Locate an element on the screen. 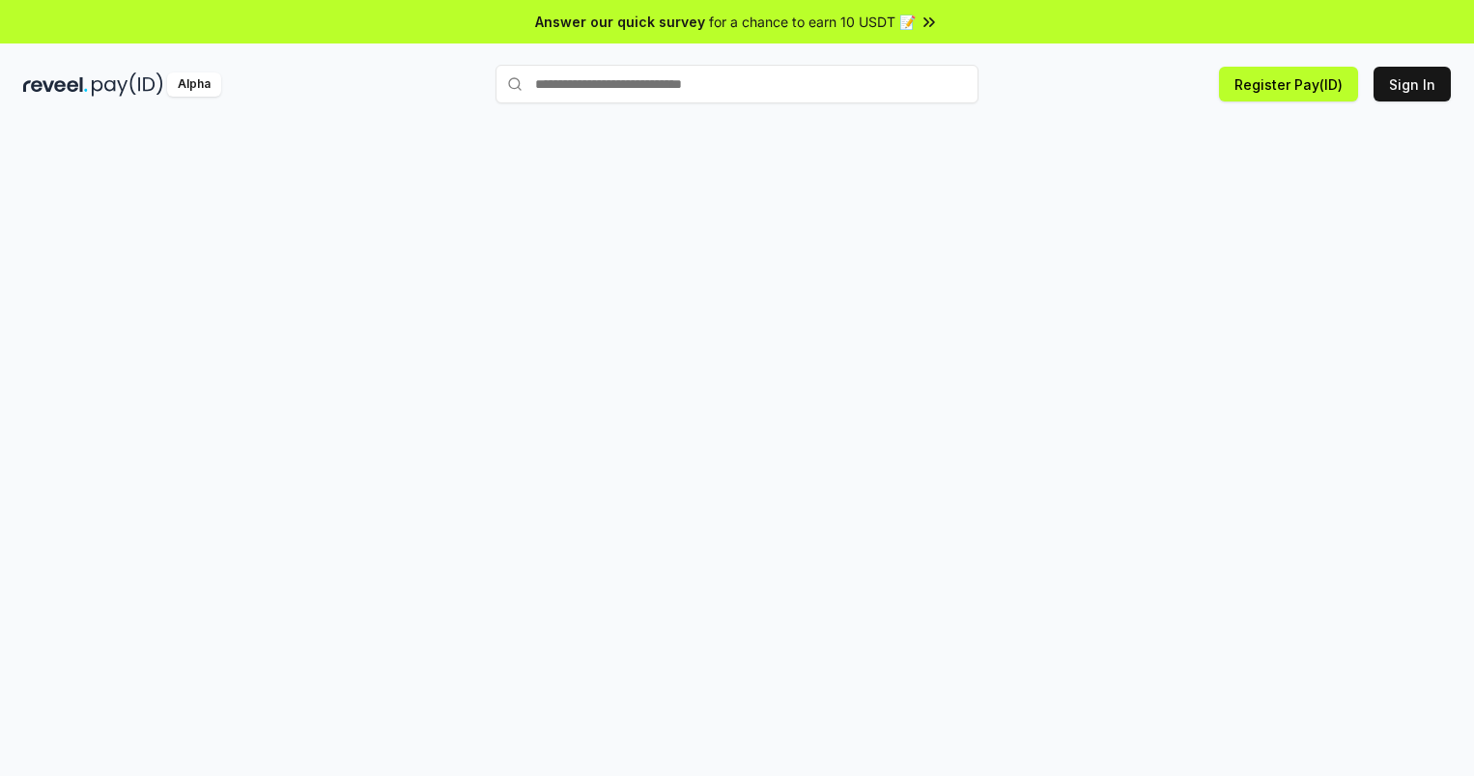  img: reveel_dark is located at coordinates (55, 84).